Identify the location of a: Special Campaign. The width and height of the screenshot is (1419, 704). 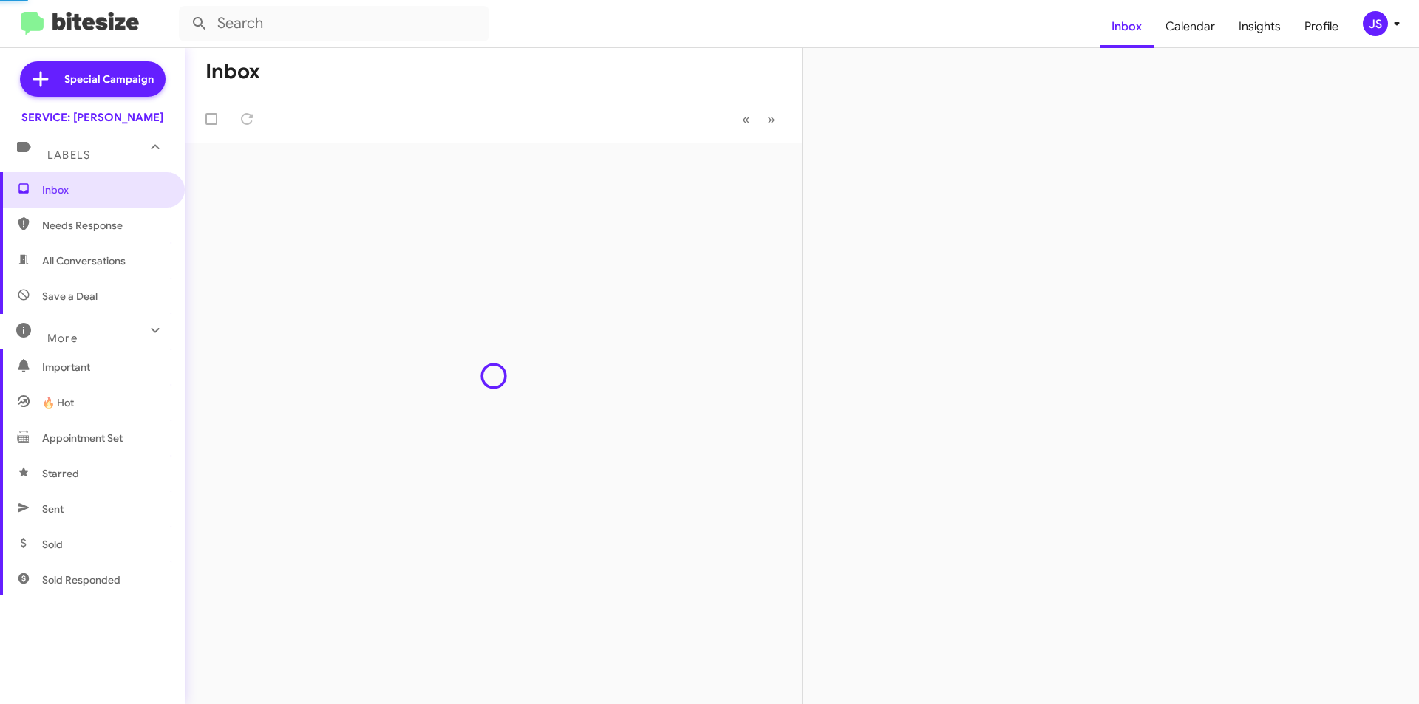
(92, 79).